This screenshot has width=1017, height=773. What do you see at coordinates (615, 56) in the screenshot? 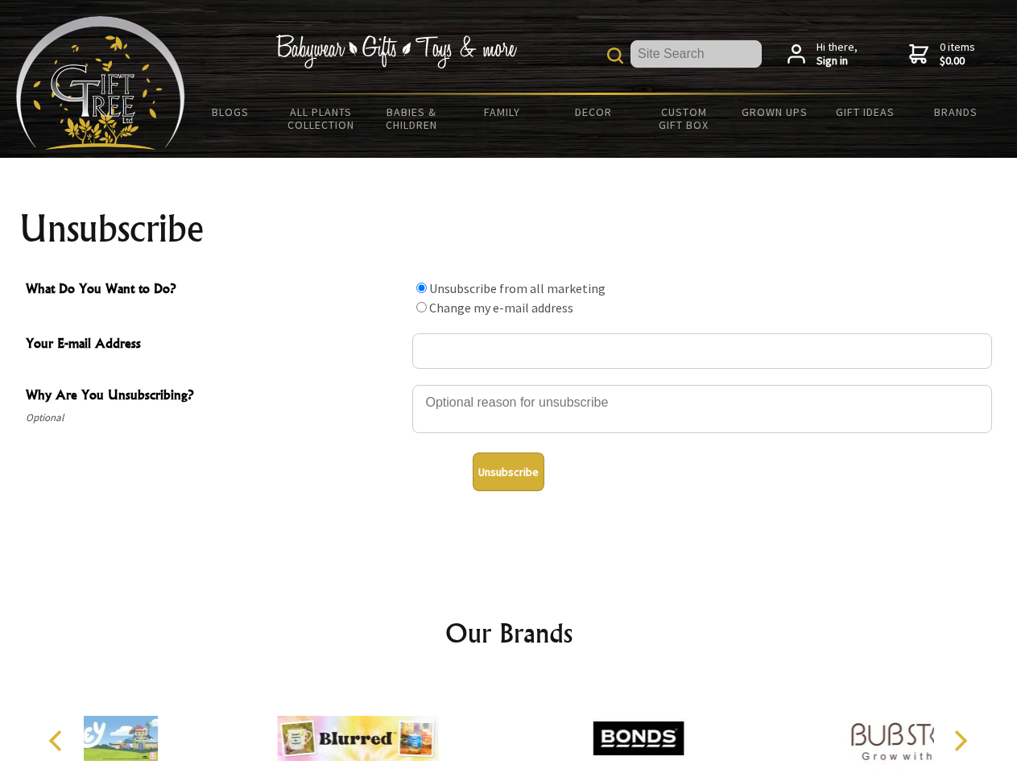
I see `img: product search` at bounding box center [615, 56].